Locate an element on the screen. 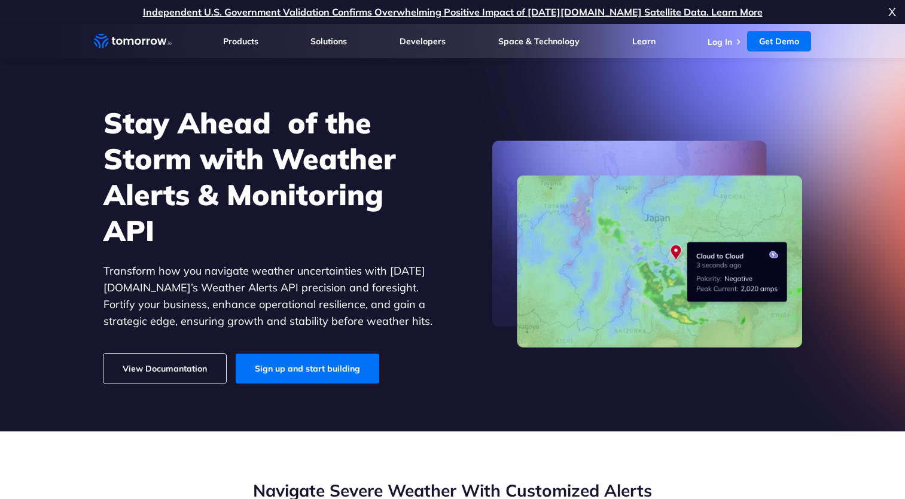  a: Solutions is located at coordinates (328, 41).